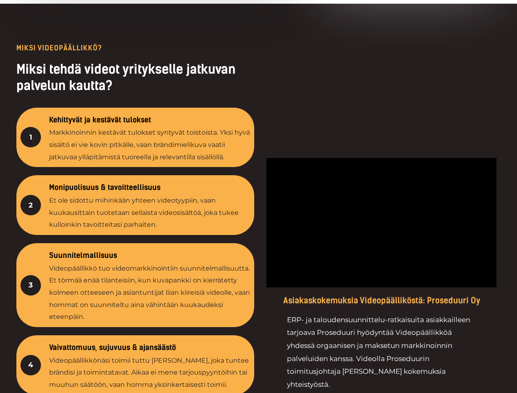 The image size is (517, 393). I want to click on p: Et ole sidottu mihinkään yhteen videotyypiin, vaan kuukausittain tuotetaan sellaista videosisältö..., so click(149, 212).